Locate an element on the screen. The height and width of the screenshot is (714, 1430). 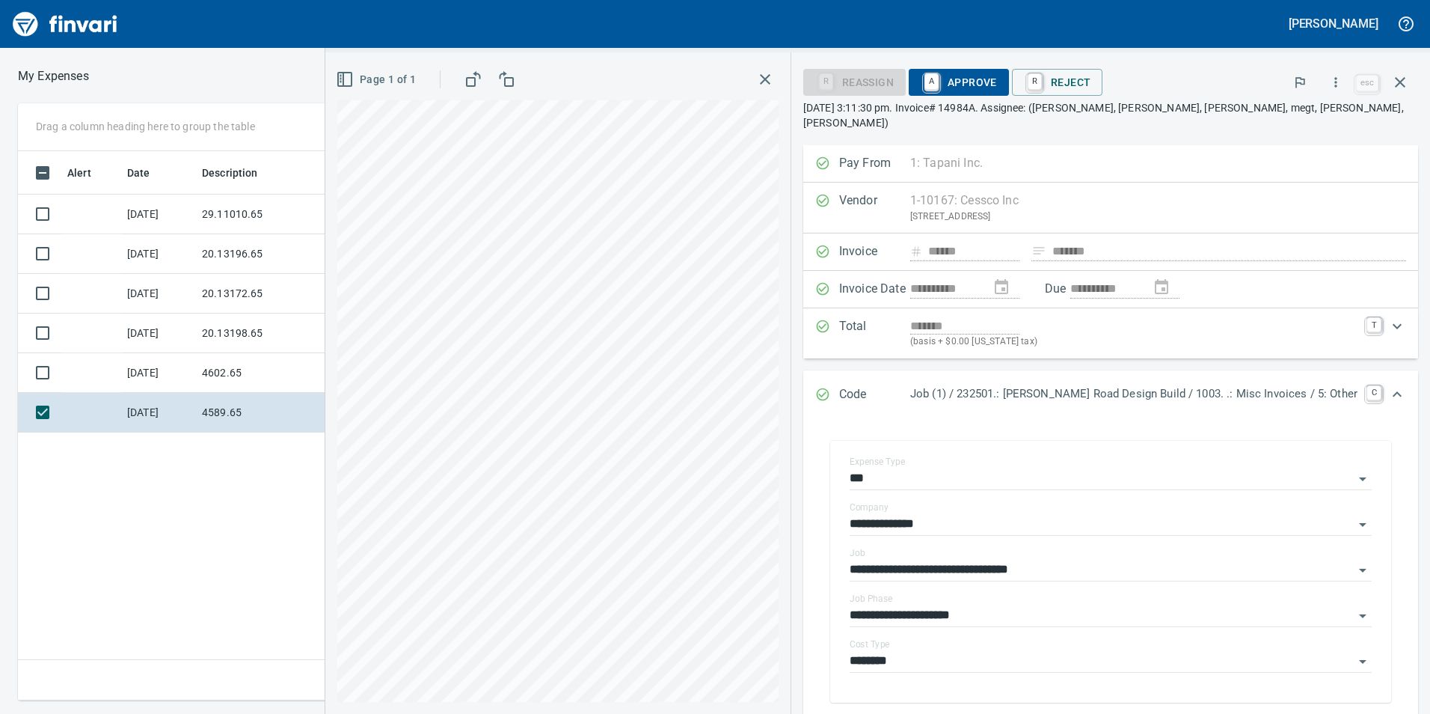
button: Page 1 of 1 is located at coordinates (377, 79).